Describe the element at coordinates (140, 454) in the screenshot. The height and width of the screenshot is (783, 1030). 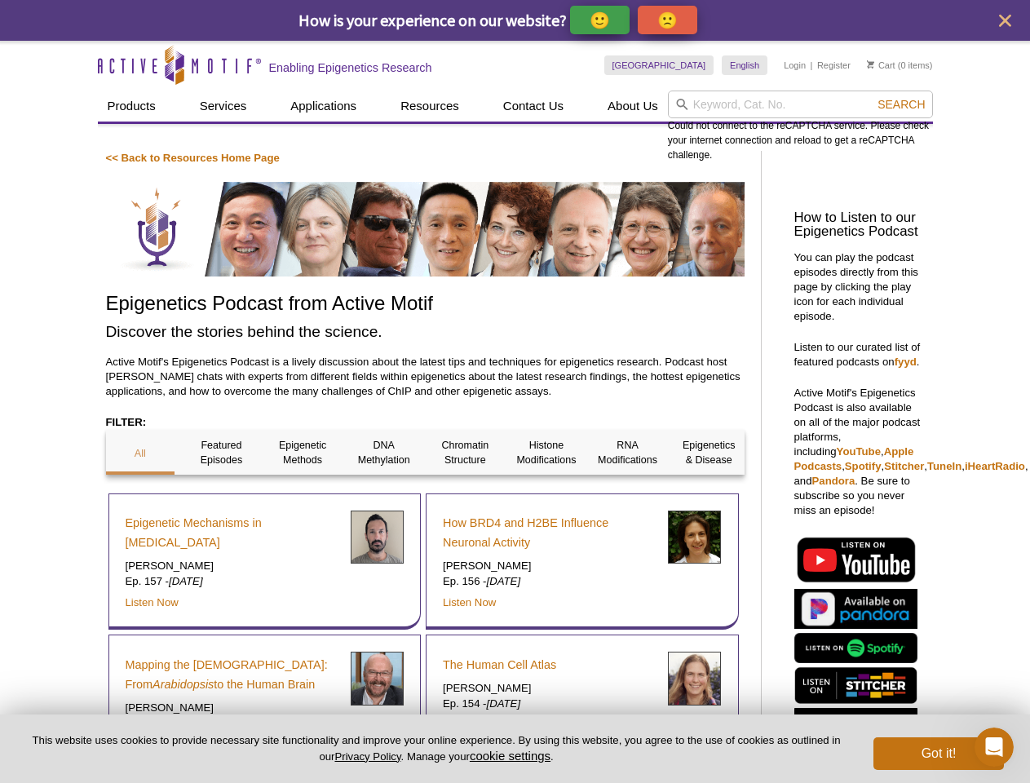
I see `p: All` at that location.